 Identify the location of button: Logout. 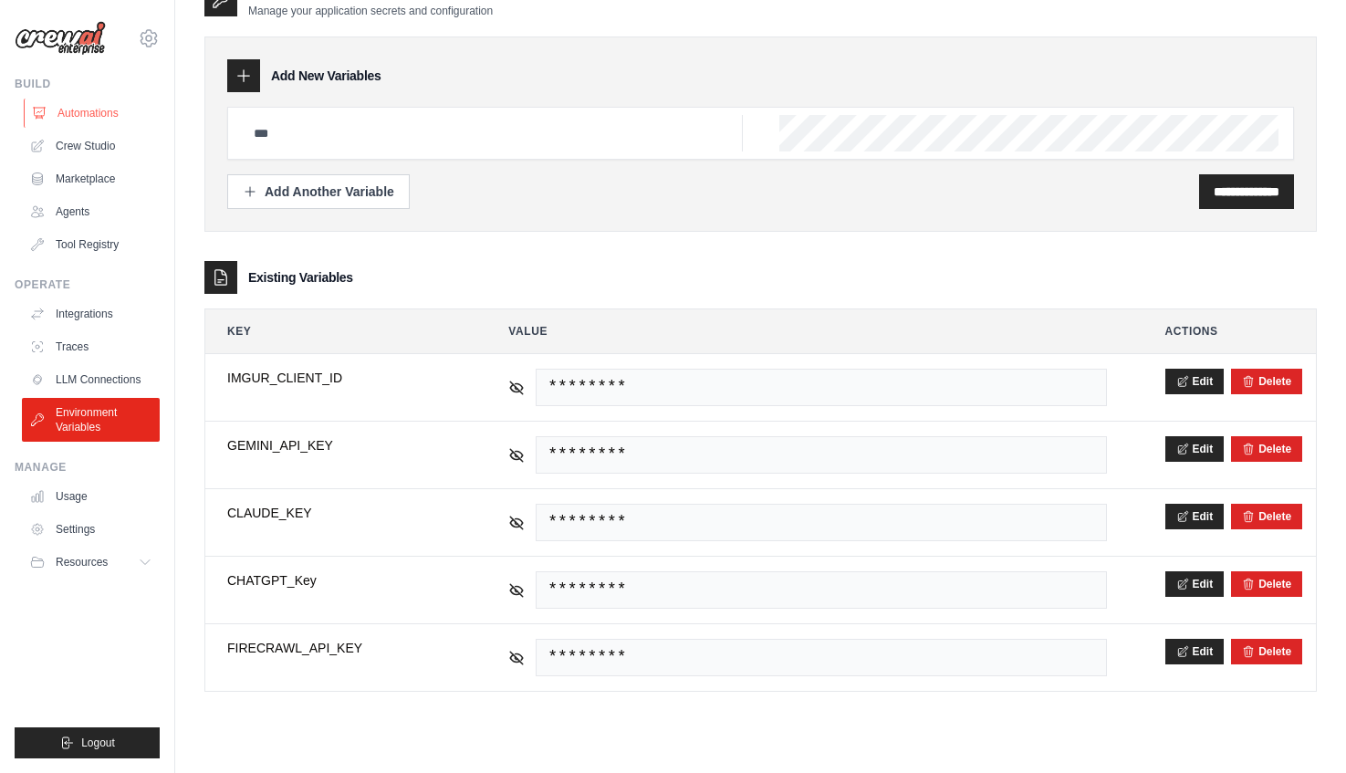
(87, 743).